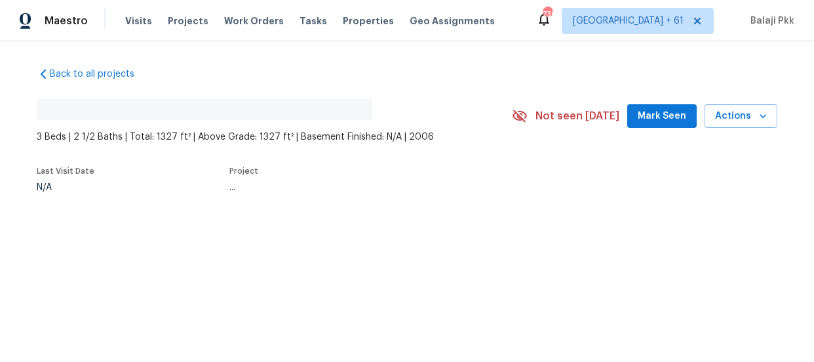 This screenshot has height=362, width=814. What do you see at coordinates (452, 21) in the screenshot?
I see `span: Geo Assignments` at bounding box center [452, 21].